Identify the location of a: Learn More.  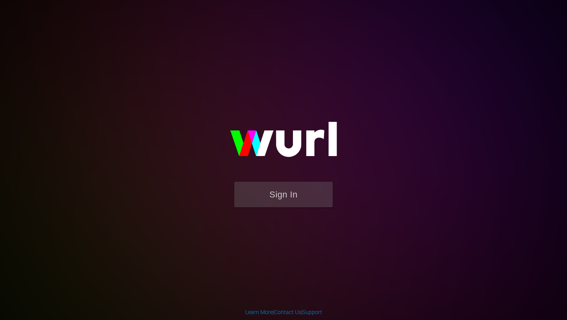
(259, 312).